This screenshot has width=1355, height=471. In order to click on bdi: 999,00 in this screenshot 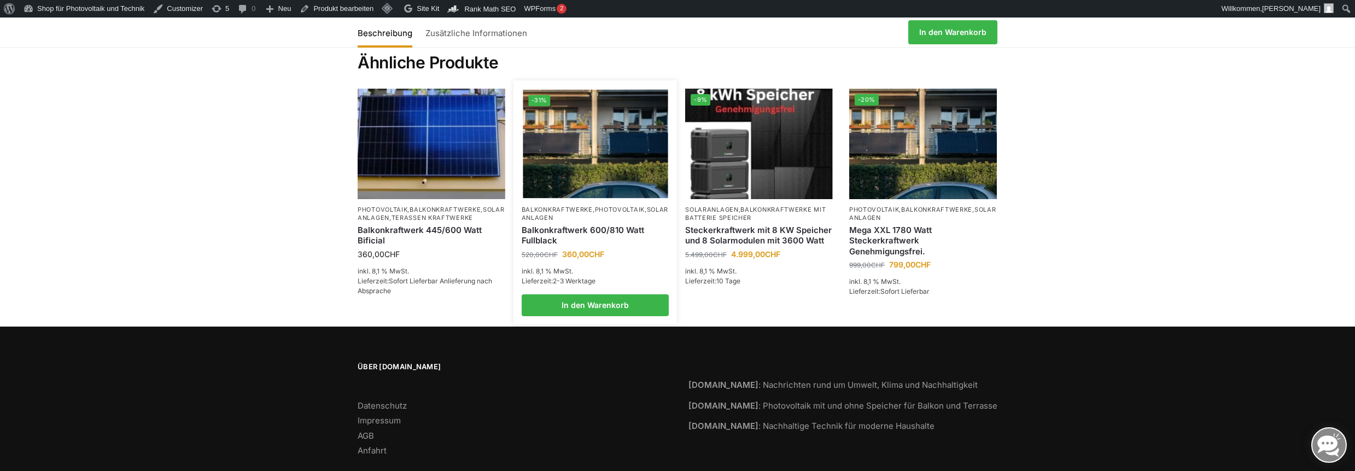, I will do `click(867, 265)`.